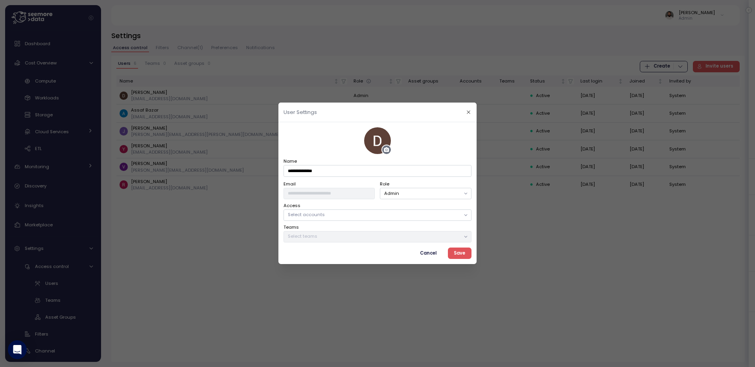  Describe the element at coordinates (385, 184) in the screenshot. I see `label: Role` at that location.